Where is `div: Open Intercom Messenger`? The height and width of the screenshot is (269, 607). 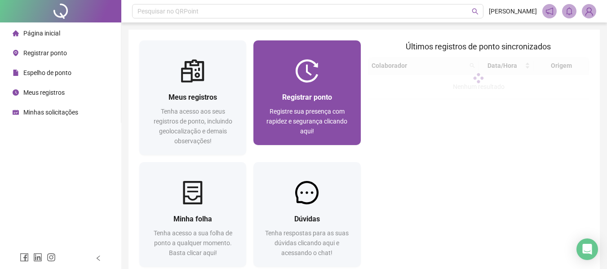
div: Open Intercom Messenger is located at coordinates (587, 249).